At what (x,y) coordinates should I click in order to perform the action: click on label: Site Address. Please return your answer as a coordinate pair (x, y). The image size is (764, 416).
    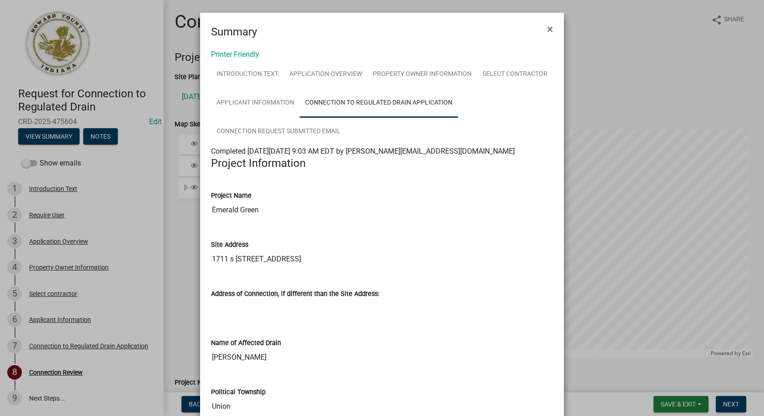
    Looking at the image, I should click on (230, 245).